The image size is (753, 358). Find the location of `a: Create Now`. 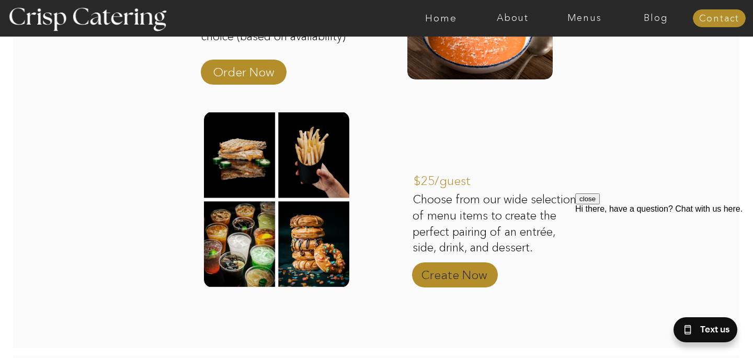

a: Create Now is located at coordinates (454, 272).